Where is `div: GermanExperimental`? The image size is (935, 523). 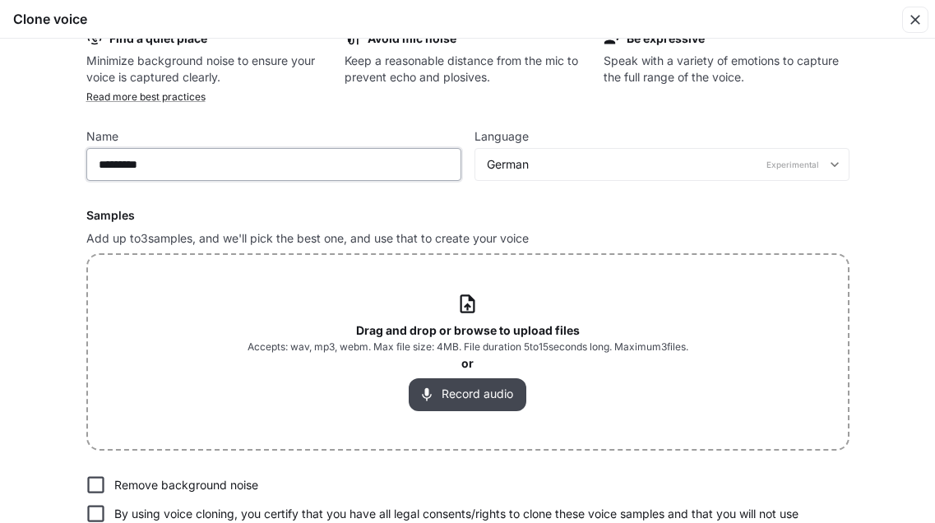
div: GermanExperimental is located at coordinates (662, 164).